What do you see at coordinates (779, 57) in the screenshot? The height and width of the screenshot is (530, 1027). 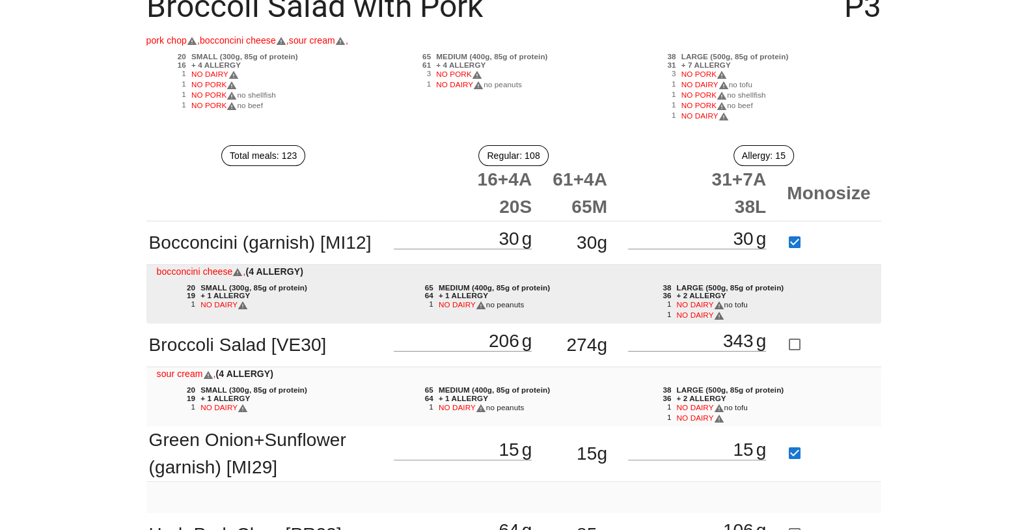 I see `div: LARGE (500g, 85g of protein)` at bounding box center [779, 57].